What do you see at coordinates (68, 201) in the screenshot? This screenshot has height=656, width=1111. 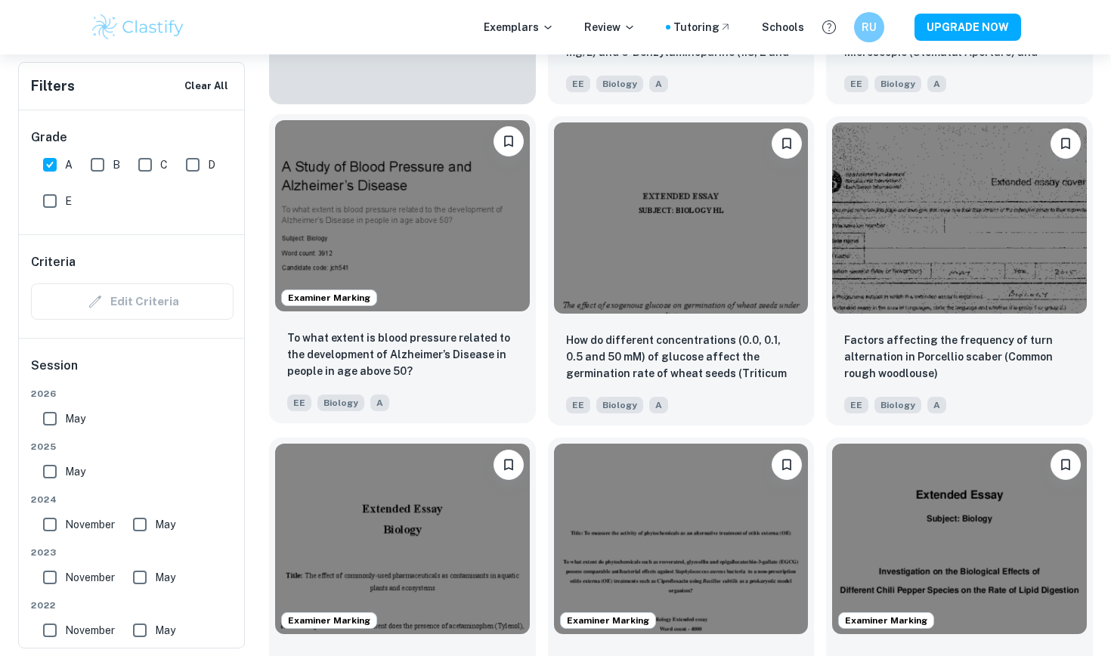 I see `span: E` at bounding box center [68, 201].